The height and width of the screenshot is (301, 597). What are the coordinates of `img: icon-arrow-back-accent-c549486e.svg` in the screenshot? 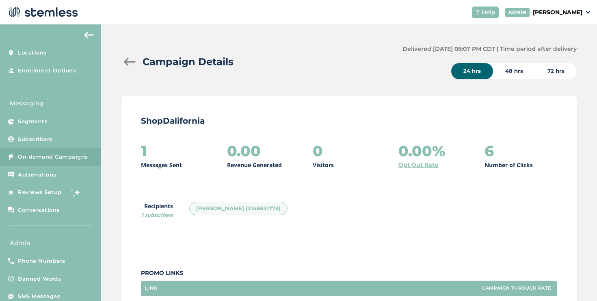 It's located at (89, 35).